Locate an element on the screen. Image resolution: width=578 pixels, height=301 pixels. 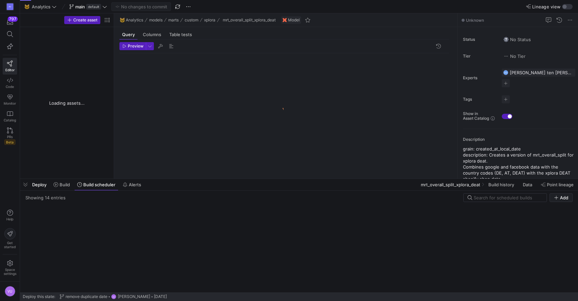
span: Catalog is located at coordinates (10, 120).